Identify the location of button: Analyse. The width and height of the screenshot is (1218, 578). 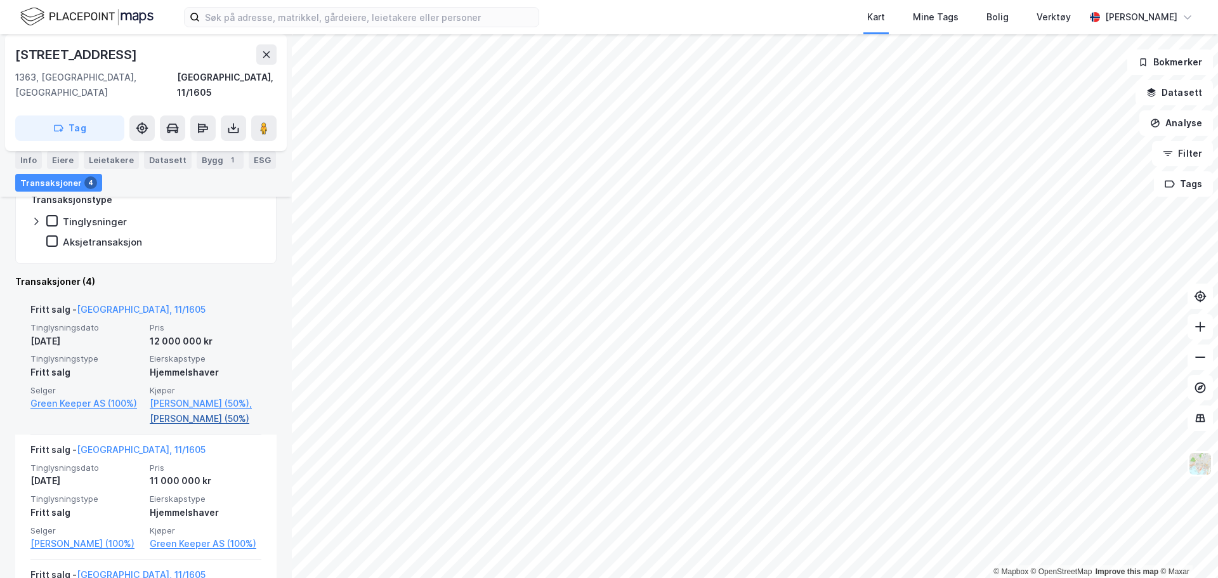
(1176, 123).